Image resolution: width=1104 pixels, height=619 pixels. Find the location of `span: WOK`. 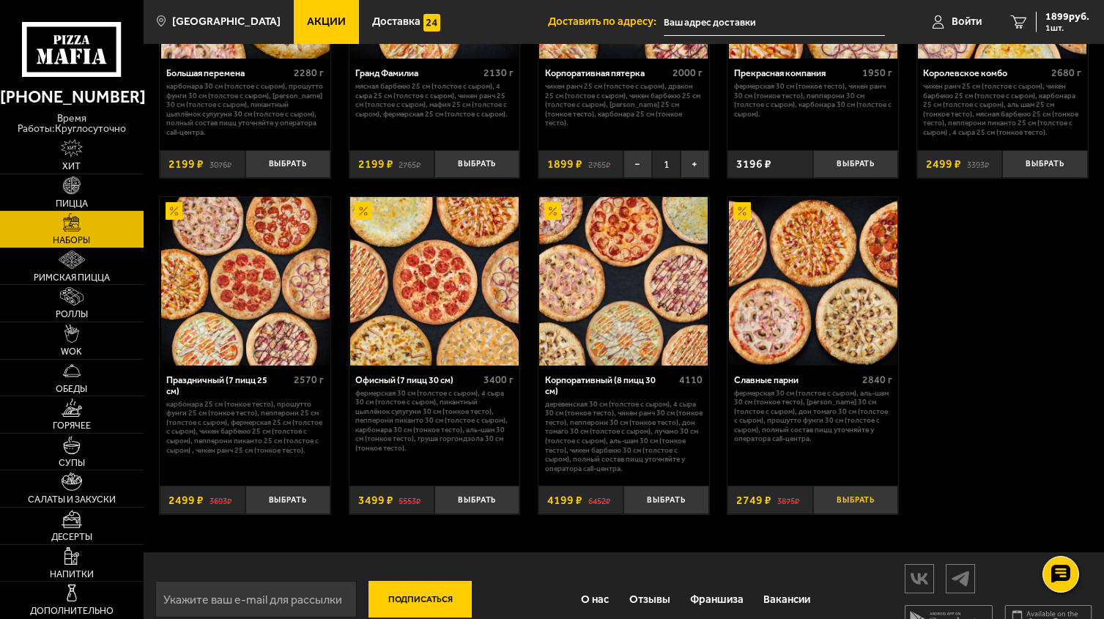

span: WOK is located at coordinates (71, 352).